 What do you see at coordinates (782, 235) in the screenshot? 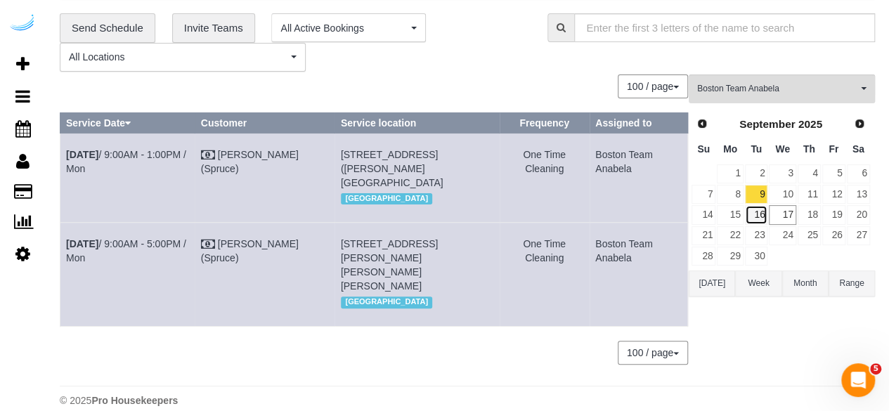
I see `a: 24` at bounding box center [782, 235].